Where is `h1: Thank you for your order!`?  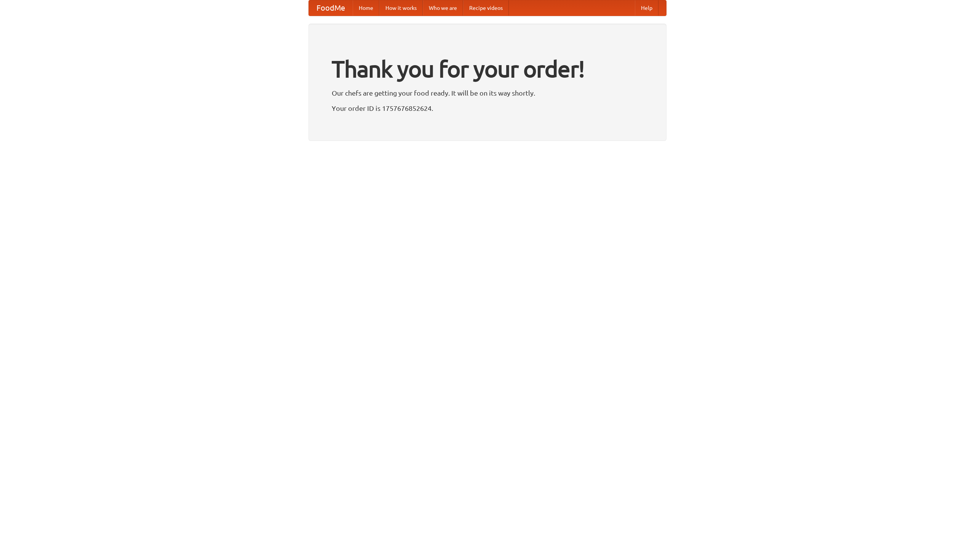
h1: Thank you for your order! is located at coordinates (488, 69).